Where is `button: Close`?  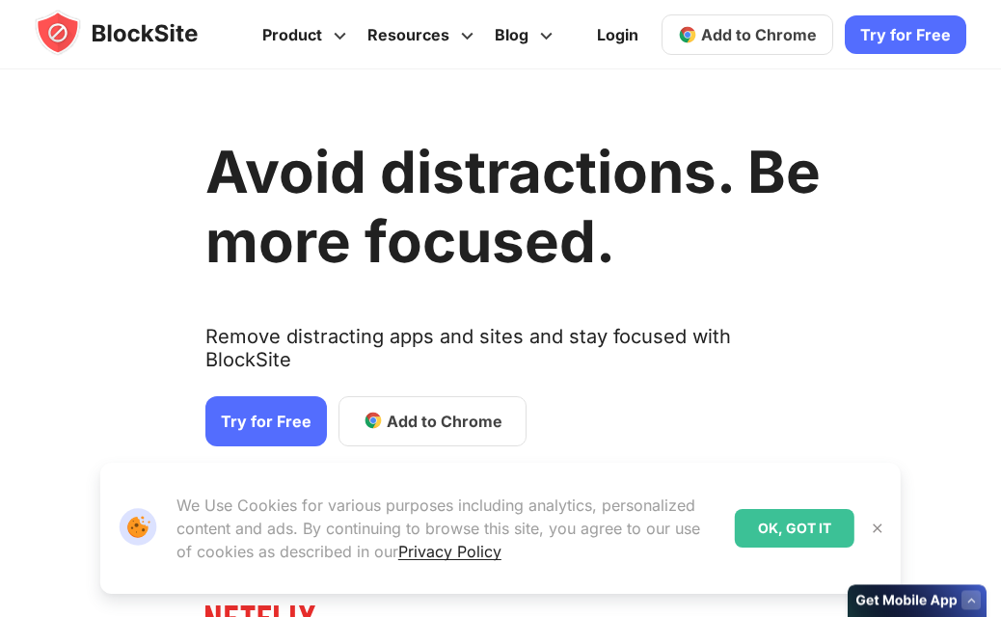
button: Close is located at coordinates (877, 528).